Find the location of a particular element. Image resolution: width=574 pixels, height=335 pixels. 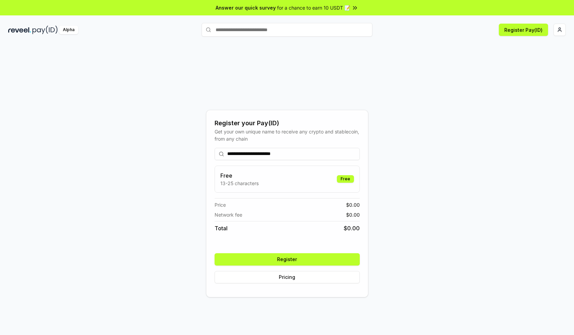

span: for a chance to earn 10 USDT 📝 is located at coordinates (314, 8).